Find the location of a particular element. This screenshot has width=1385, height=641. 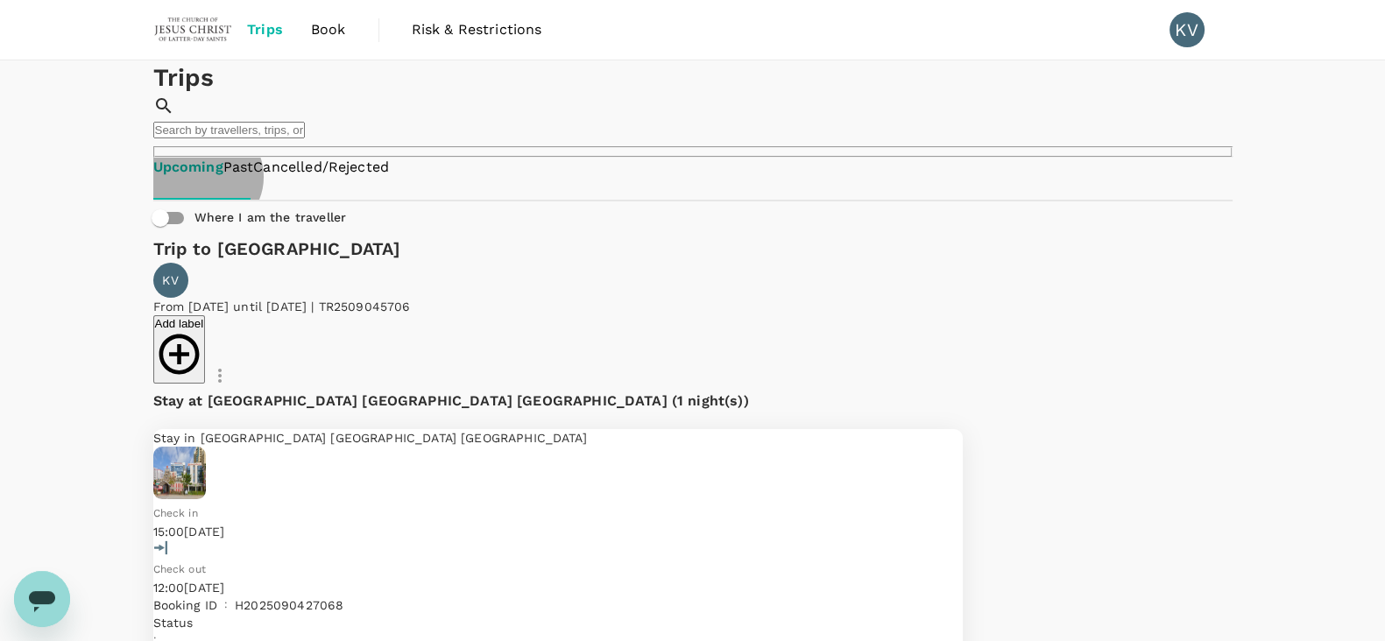

span: Risk & Restrictions is located at coordinates (477, 30).